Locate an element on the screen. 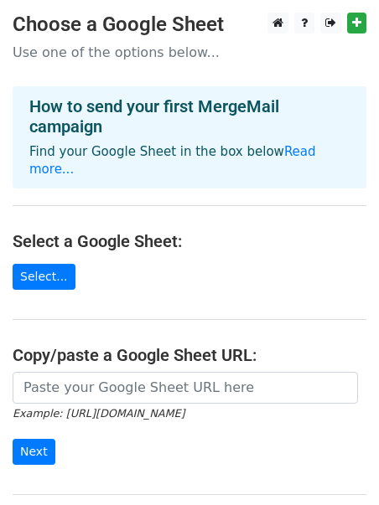 The height and width of the screenshot is (505, 379). p: Find your Google Sheet in the box below is located at coordinates (189, 161).